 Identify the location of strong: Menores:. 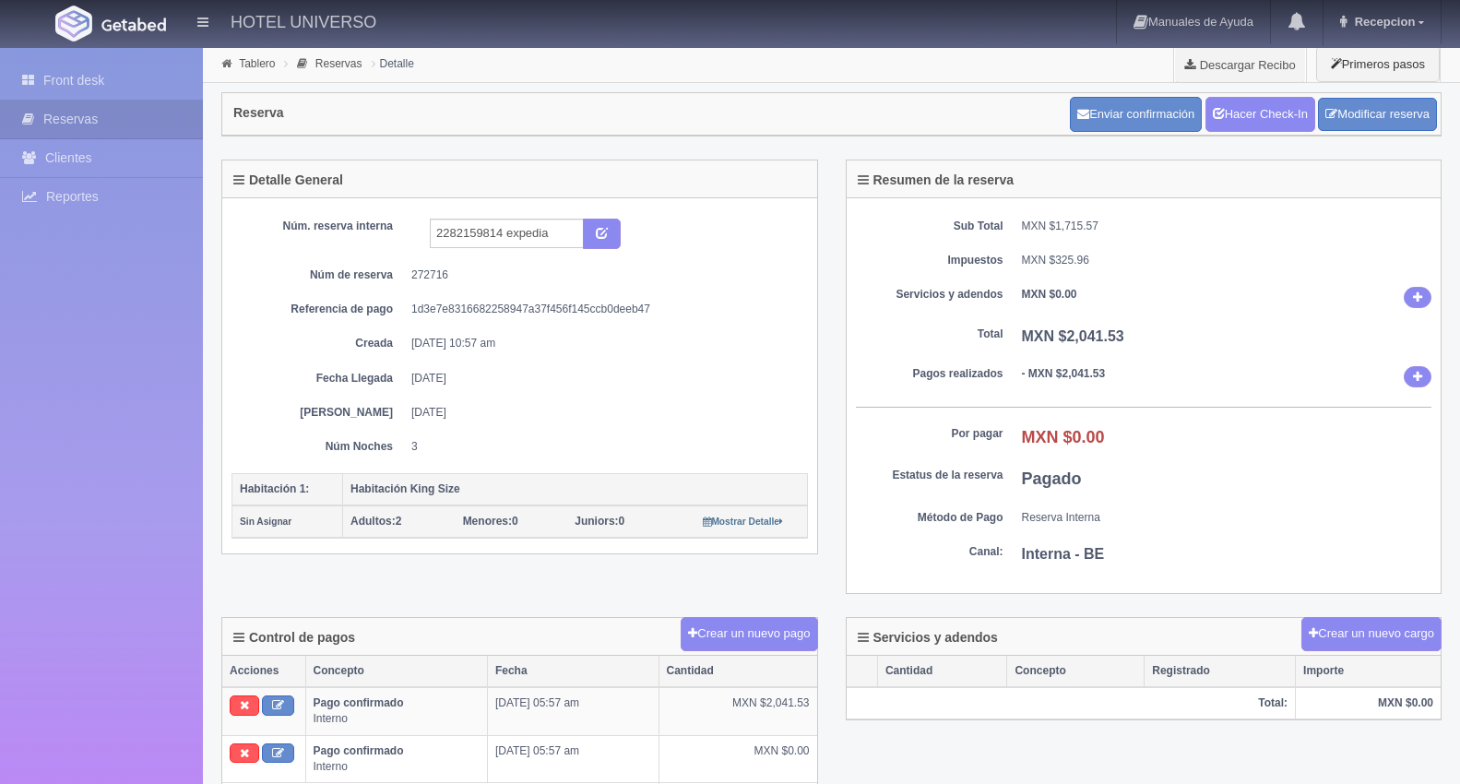
(487, 521).